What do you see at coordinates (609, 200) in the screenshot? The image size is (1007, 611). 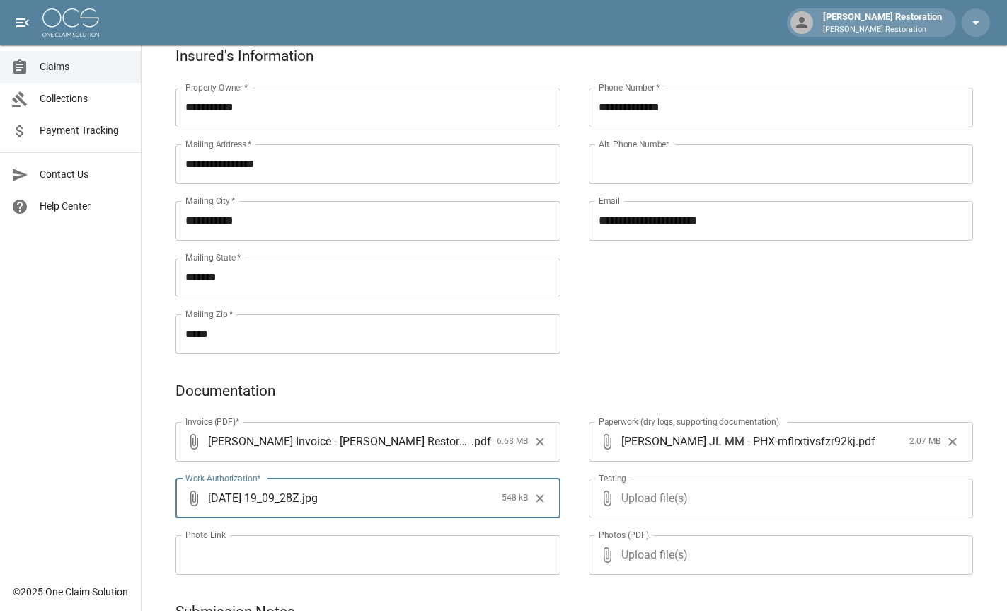 I see `label: Email` at bounding box center [609, 200].